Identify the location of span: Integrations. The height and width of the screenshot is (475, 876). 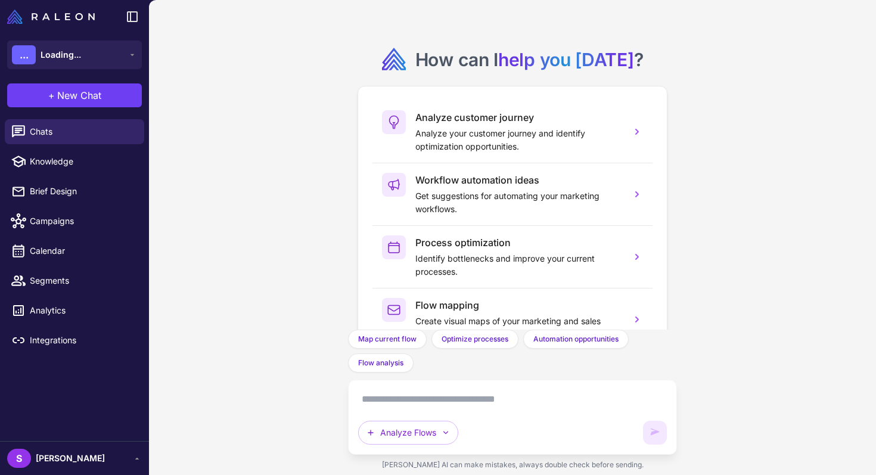
(82, 340).